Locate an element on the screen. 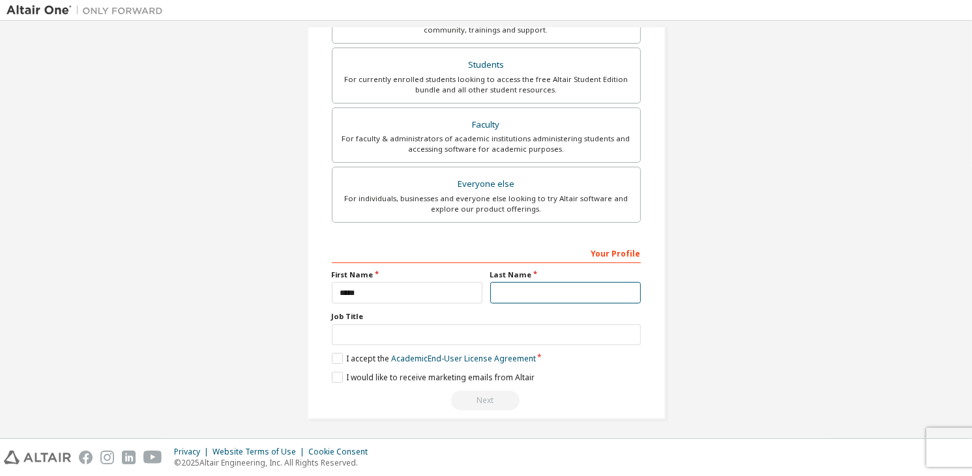  div: For faculty & administrators of academic institutions administering students and accessing softwa... is located at coordinates (486, 144).